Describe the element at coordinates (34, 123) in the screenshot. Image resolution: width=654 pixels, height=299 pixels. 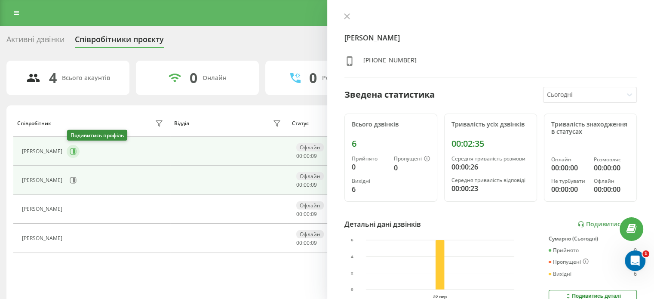
I see `div: Співробітник` at that location.